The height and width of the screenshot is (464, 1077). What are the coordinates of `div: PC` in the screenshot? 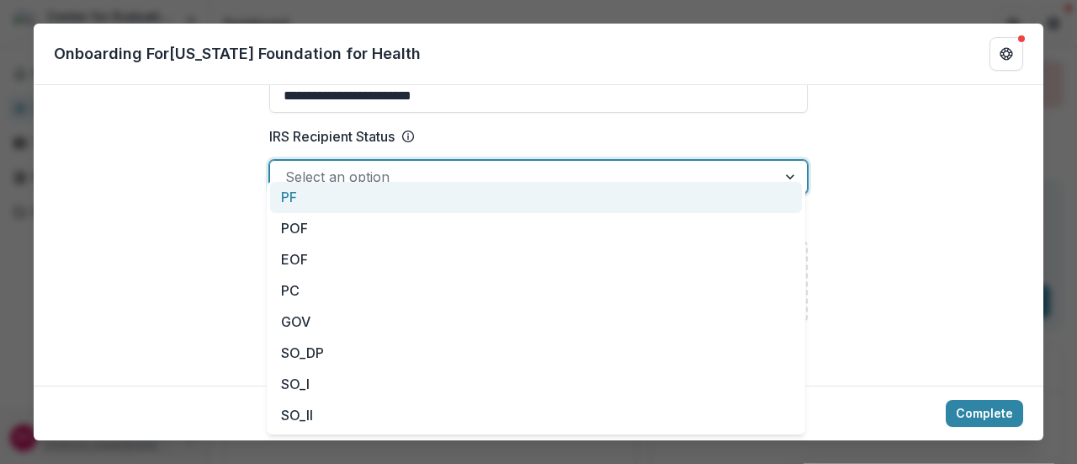 It's located at (536, 290).